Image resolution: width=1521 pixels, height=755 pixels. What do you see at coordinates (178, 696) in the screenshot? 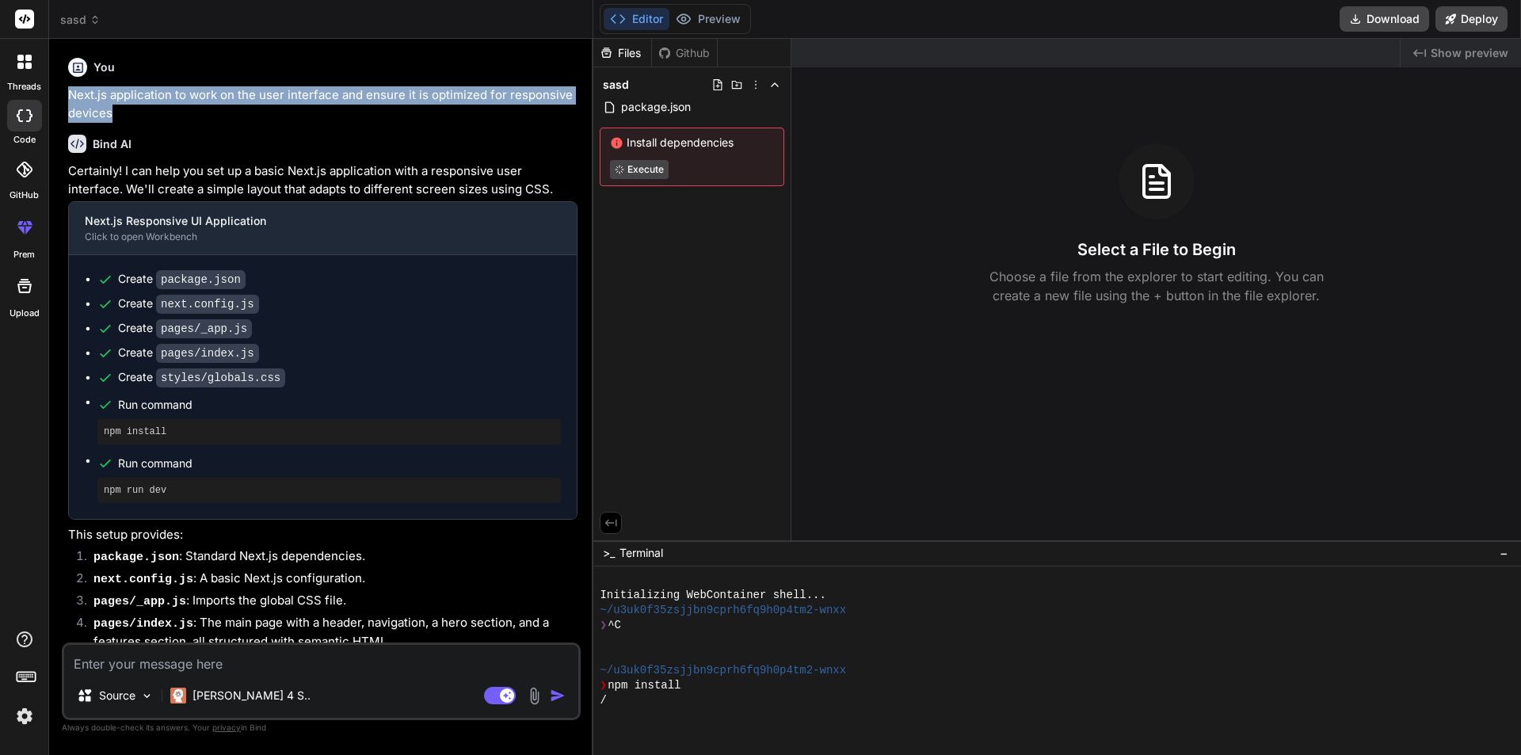
I see `img: Claude 4 Sonnet` at bounding box center [178, 696].